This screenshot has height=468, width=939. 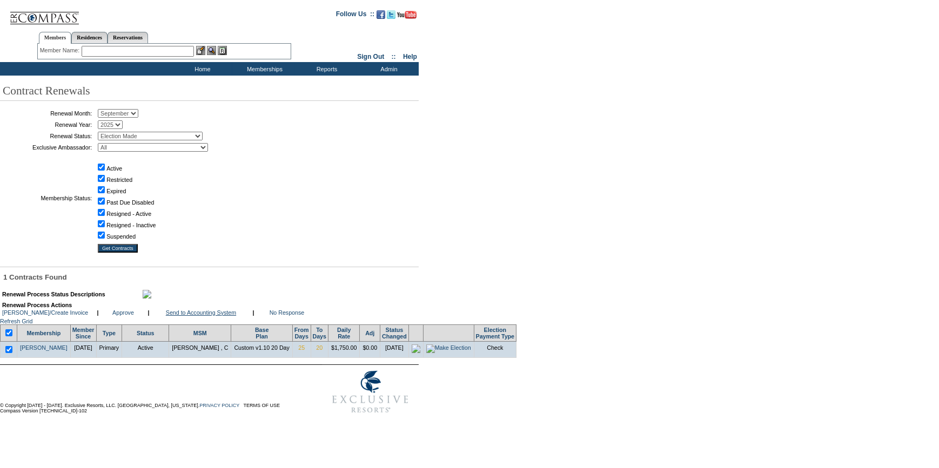 What do you see at coordinates (370, 392) in the screenshot?
I see `img: Exclusive Resorts` at bounding box center [370, 392].